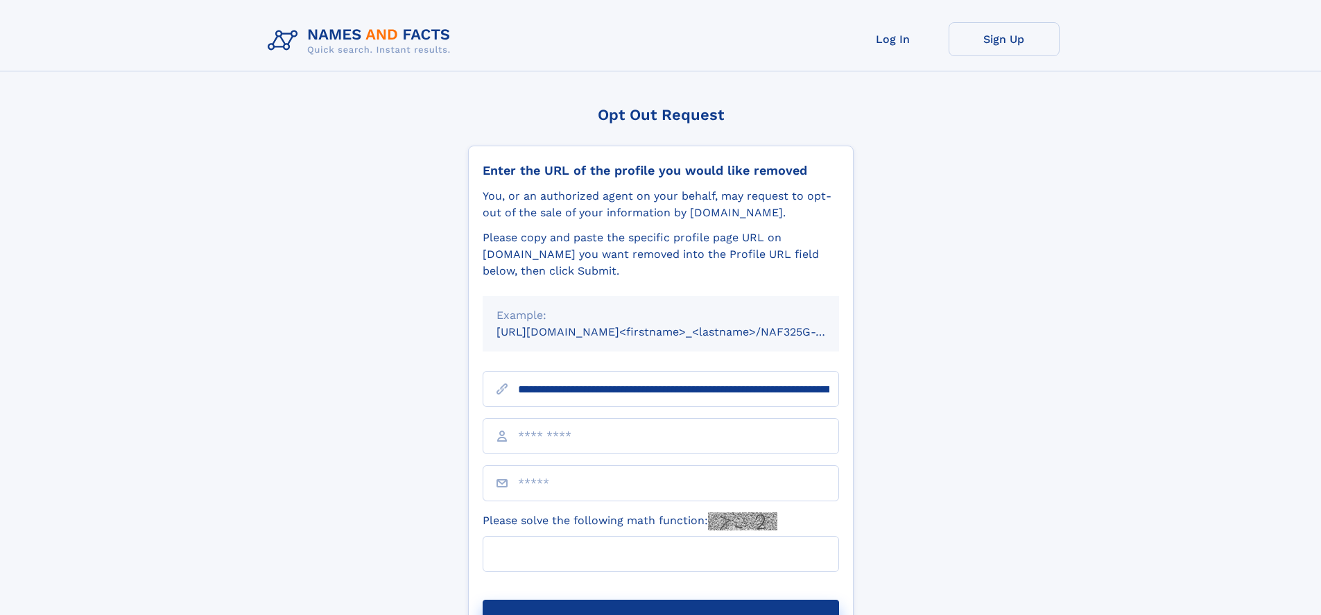 The width and height of the screenshot is (1321, 615). What do you see at coordinates (661, 205) in the screenshot?
I see `div: You, or an authorized agent on your behalf, may request to opt-out of the sale of your informatio...` at bounding box center [661, 205].